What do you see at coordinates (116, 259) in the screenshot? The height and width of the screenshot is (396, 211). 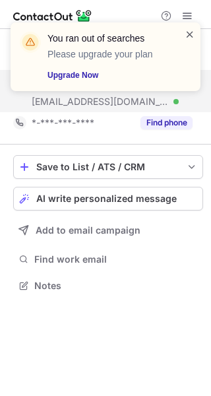 I see `span: Find work email` at bounding box center [116, 259].